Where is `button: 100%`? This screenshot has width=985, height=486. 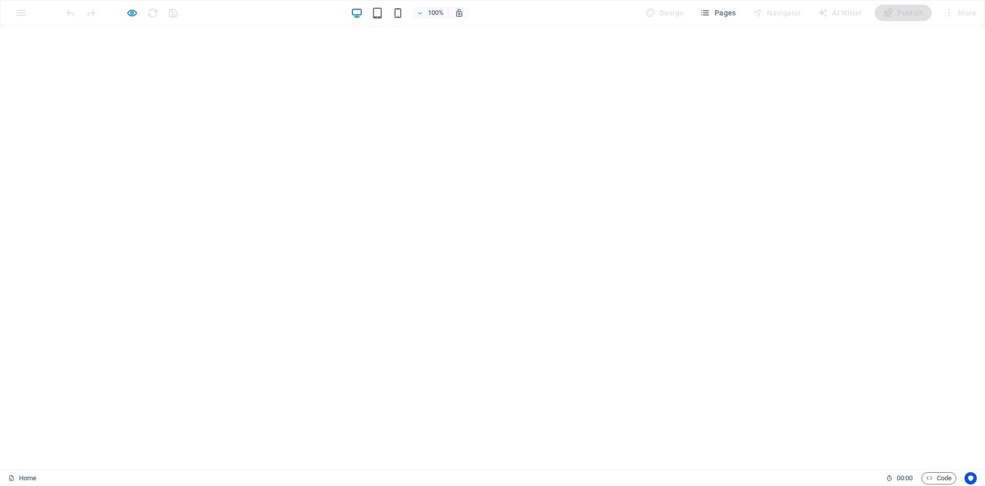
button: 100% is located at coordinates (430, 13).